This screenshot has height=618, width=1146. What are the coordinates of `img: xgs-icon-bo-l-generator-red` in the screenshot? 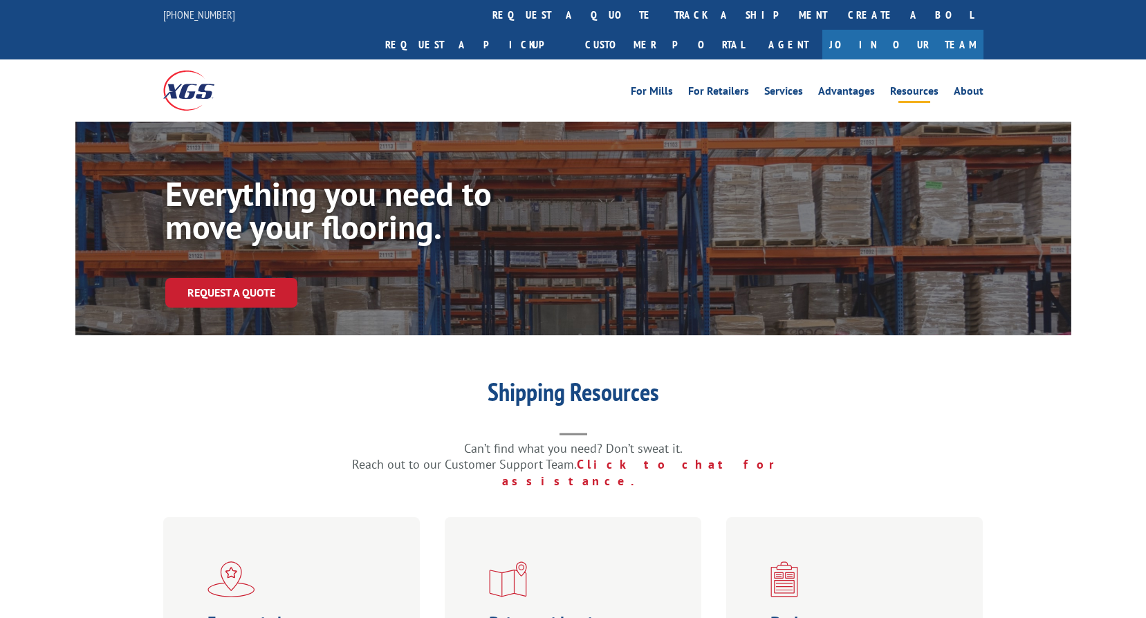 It's located at (784, 580).